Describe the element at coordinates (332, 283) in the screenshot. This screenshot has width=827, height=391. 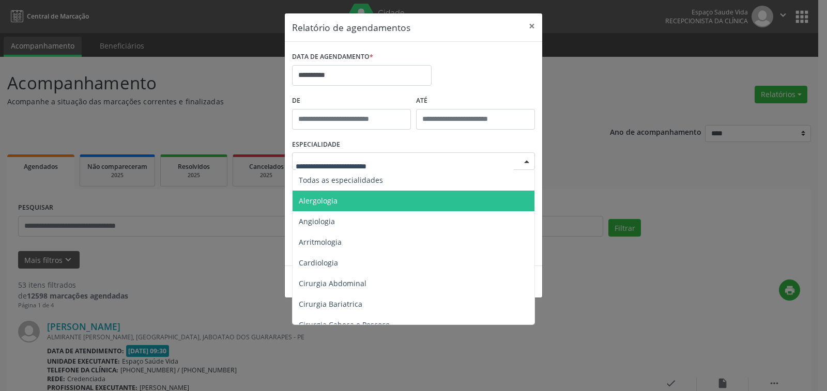
I see `span: Cirurgia Abdominal` at that location.